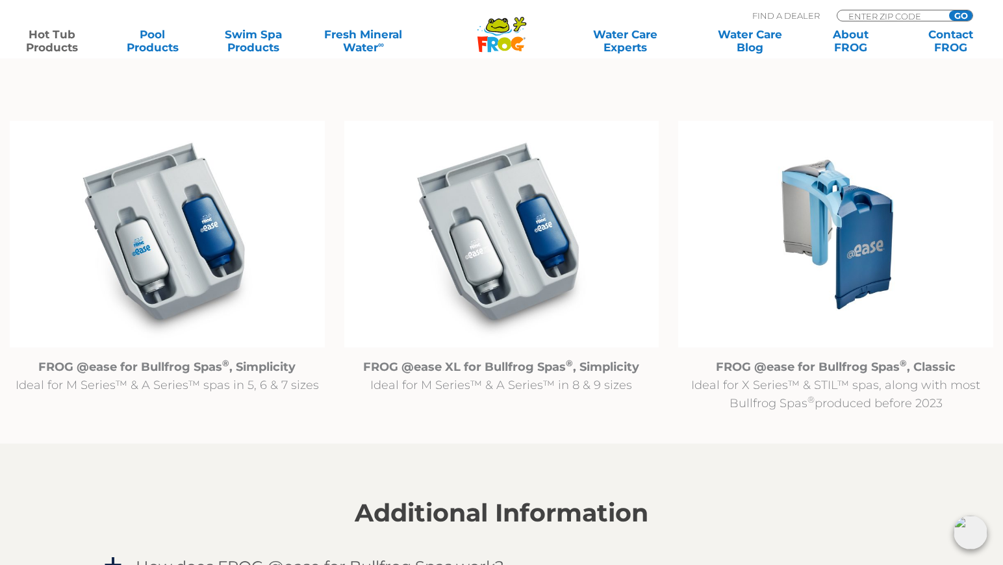 Image resolution: width=1003 pixels, height=565 pixels. Describe the element at coordinates (52, 41) in the screenshot. I see `a: Hot TubProducts` at that location.